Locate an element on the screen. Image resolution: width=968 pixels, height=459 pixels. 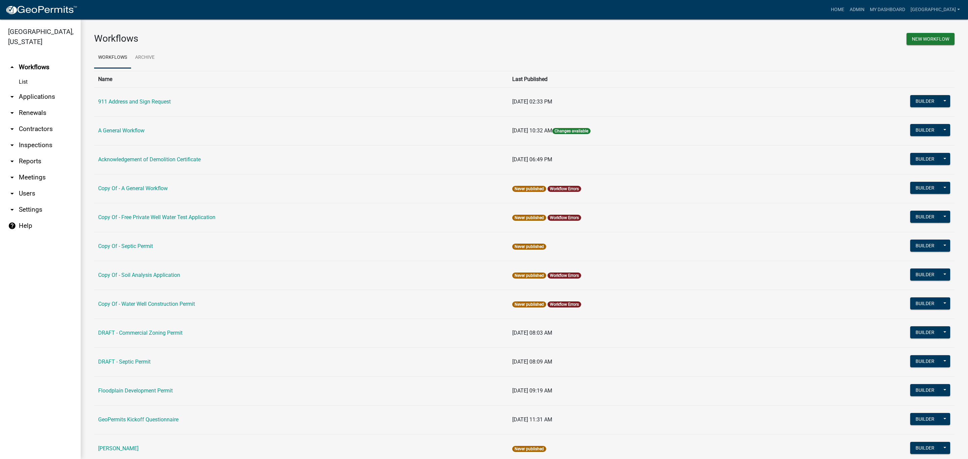
a: Home is located at coordinates (838, 10).